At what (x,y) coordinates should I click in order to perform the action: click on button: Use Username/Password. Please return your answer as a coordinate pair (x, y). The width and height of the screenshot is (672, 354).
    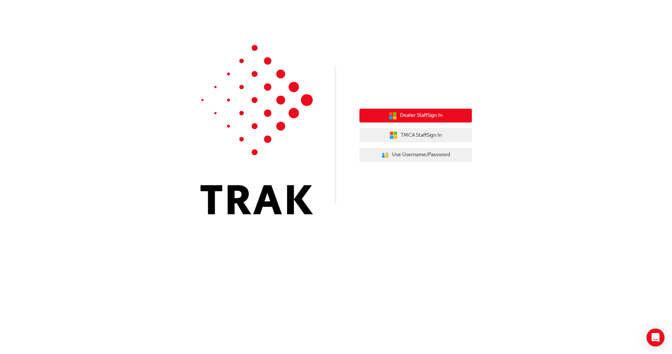
    Looking at the image, I should click on (415, 155).